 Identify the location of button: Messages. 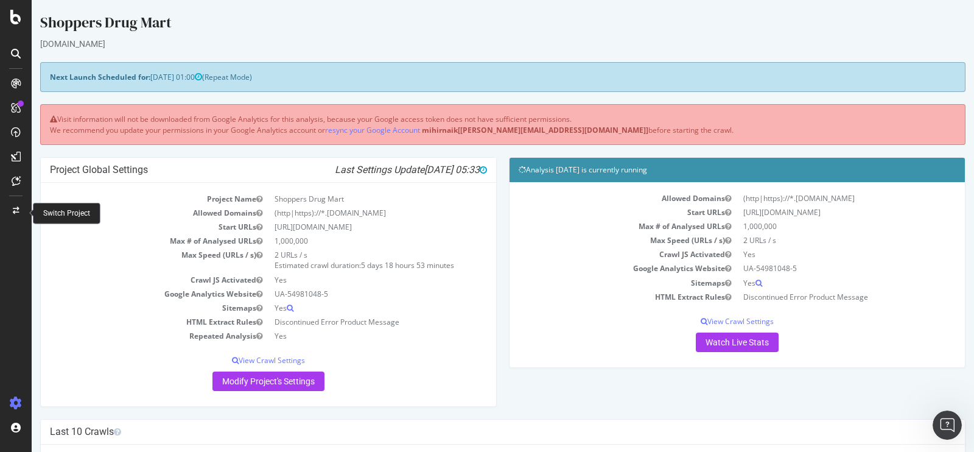
(121, 364).